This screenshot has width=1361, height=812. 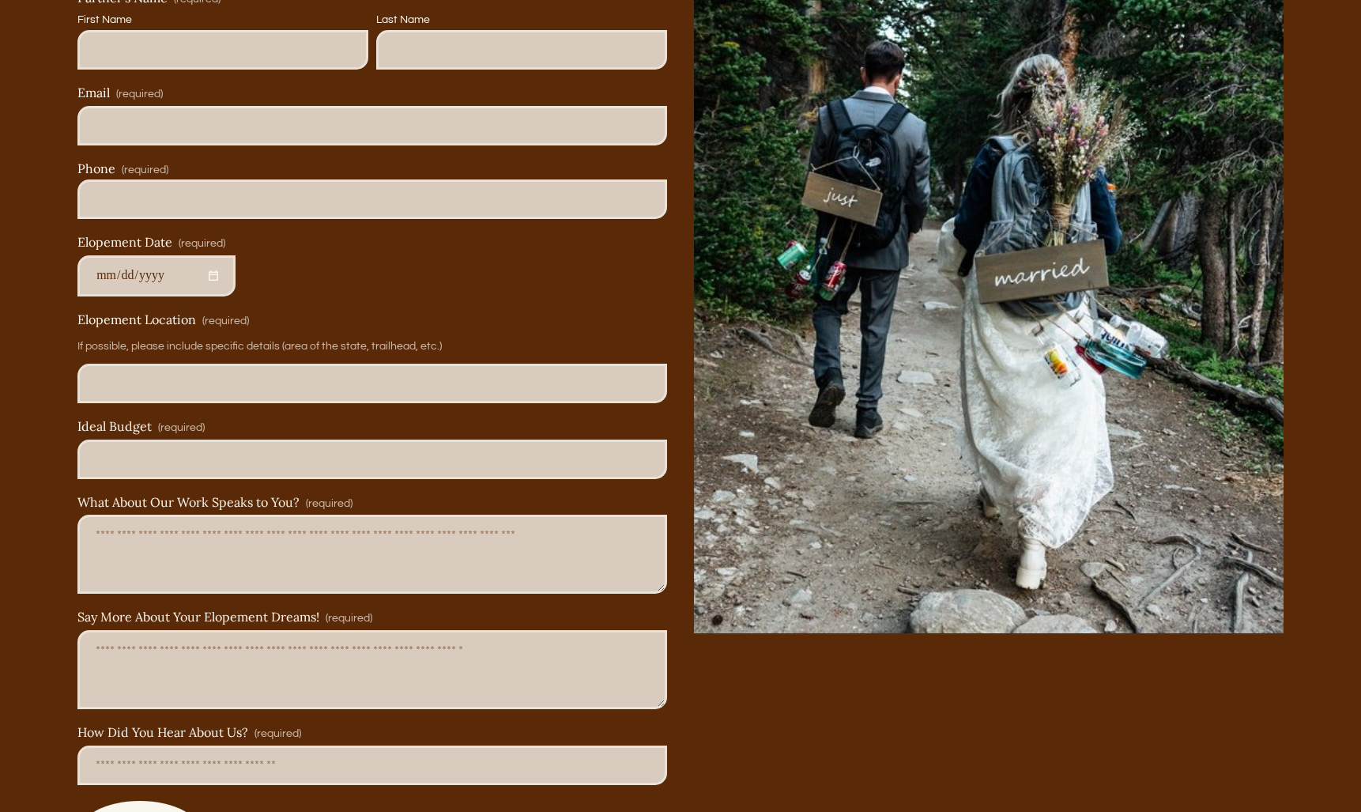 What do you see at coordinates (522, 21) in the screenshot?
I see `div: Last Name` at bounding box center [522, 21].